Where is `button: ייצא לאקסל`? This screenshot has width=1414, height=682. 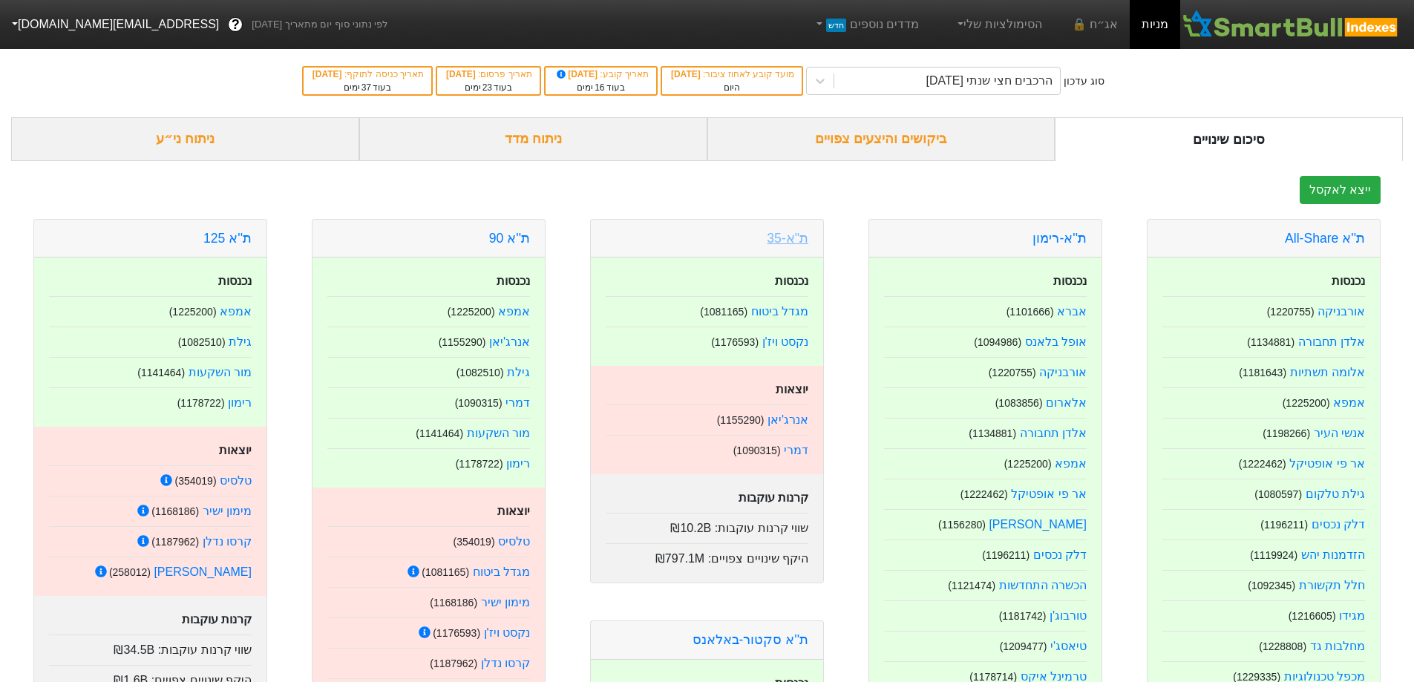
button: ייצא לאקסל is located at coordinates (1340, 190).